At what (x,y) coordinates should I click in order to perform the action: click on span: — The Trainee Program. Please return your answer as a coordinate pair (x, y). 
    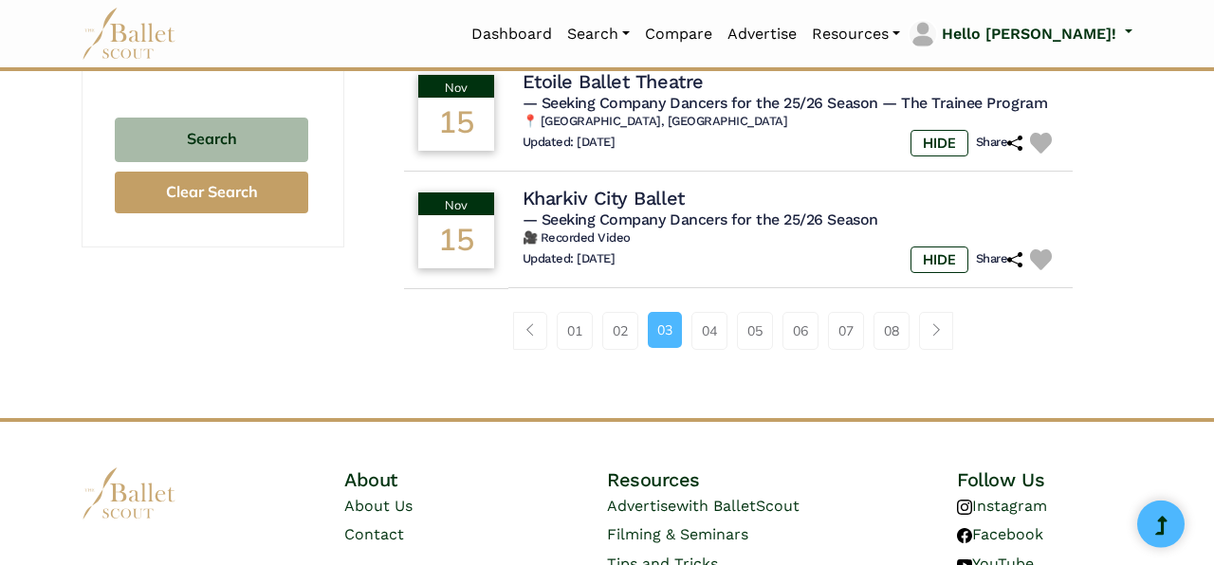
    Looking at the image, I should click on (964, 102).